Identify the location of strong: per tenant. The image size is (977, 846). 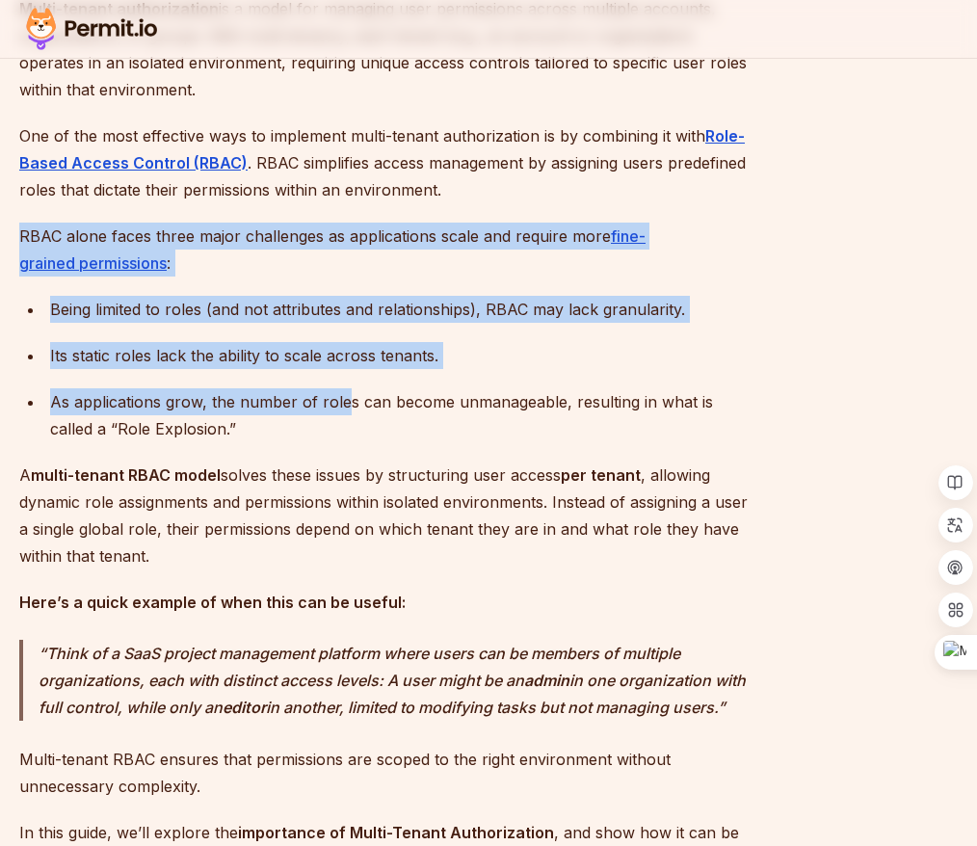
(600, 475).